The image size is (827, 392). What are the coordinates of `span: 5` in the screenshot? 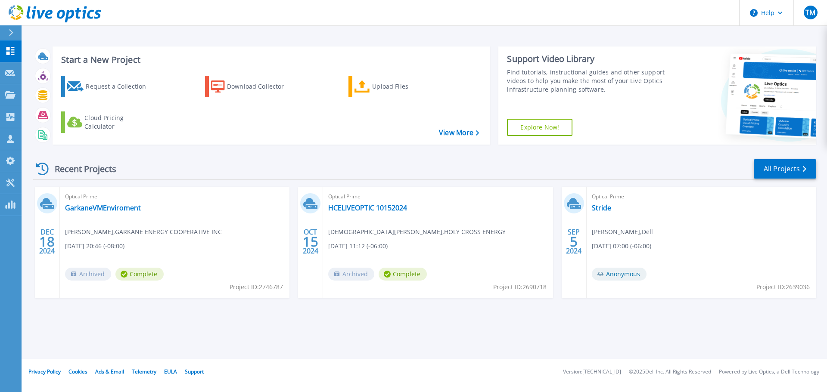 It's located at (573, 242).